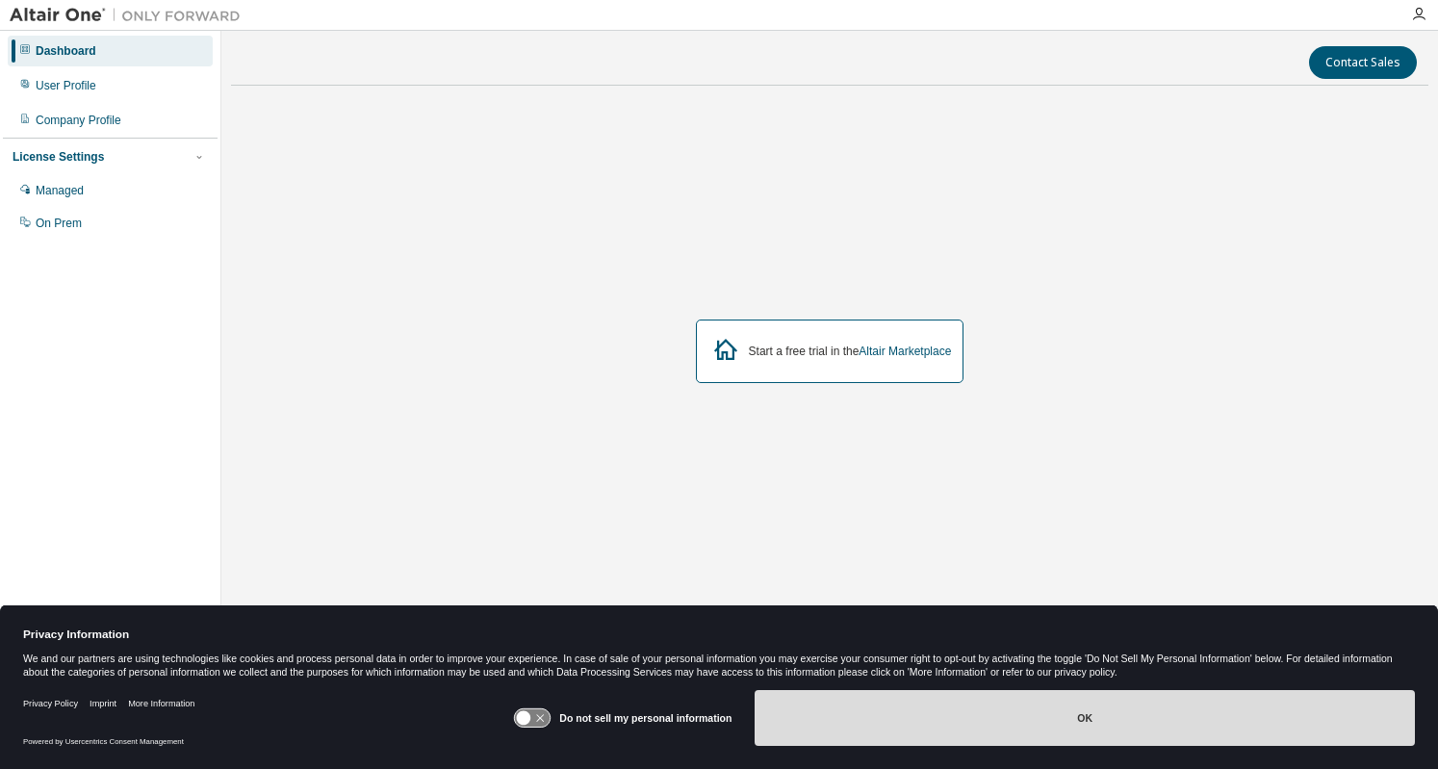  Describe the element at coordinates (59, 223) in the screenshot. I see `div: On Prem` at that location.